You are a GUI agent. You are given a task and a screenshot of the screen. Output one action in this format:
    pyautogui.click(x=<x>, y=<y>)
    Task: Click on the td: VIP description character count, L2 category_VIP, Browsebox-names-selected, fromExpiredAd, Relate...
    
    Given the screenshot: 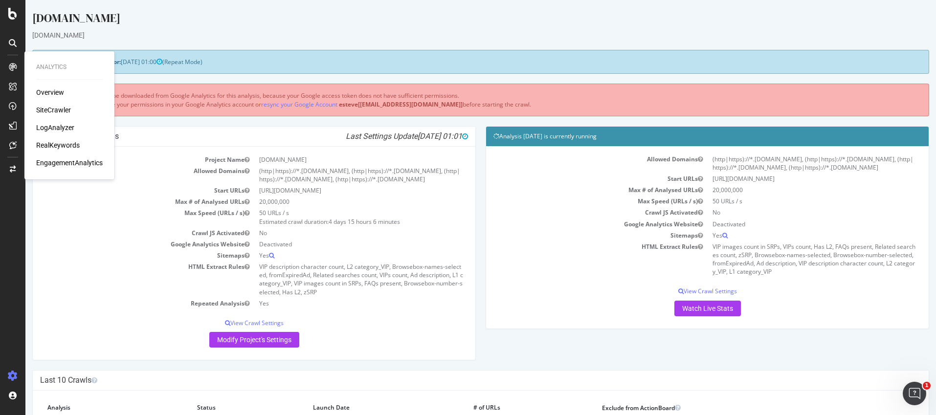 What is the action you would take?
    pyautogui.click(x=336, y=279)
    